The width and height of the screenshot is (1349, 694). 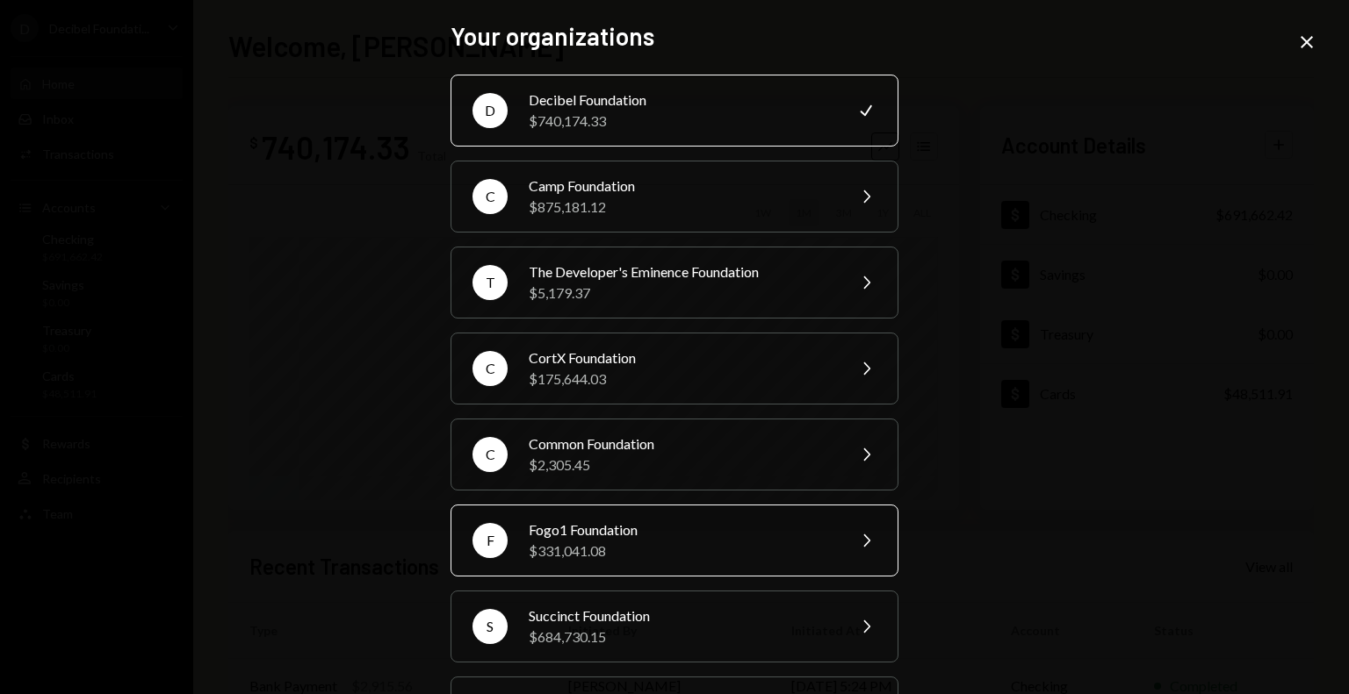 I want to click on div: Camp Foundation, so click(x=681, y=186).